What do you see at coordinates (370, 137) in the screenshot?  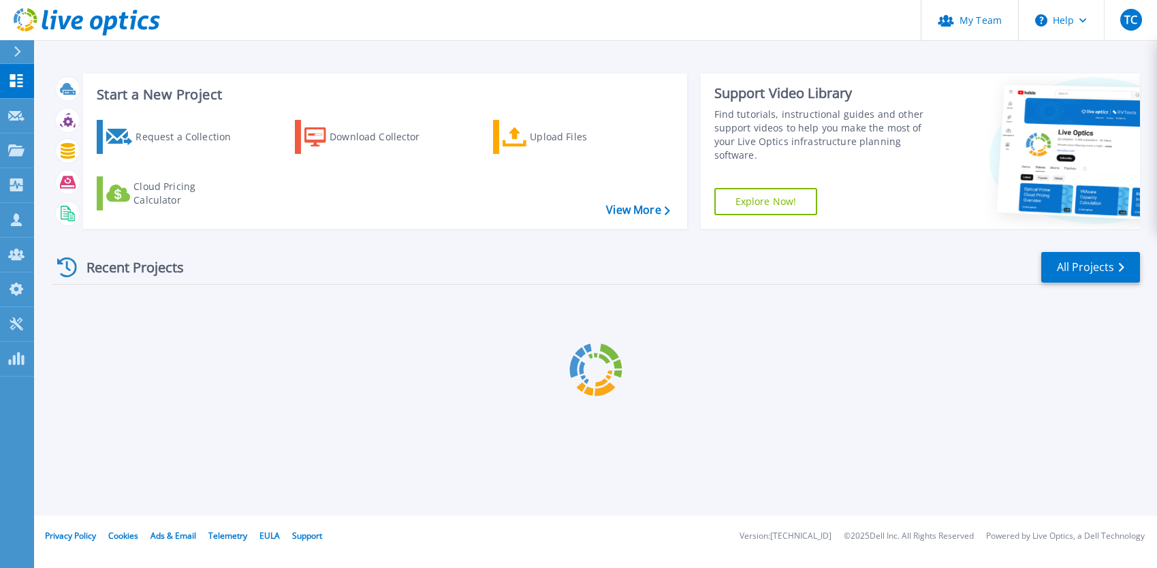 I see `a: Download Collector` at bounding box center [370, 137].